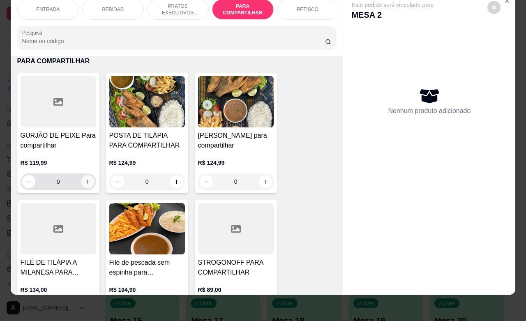  I want to click on label: Pesquisa, so click(34, 32).